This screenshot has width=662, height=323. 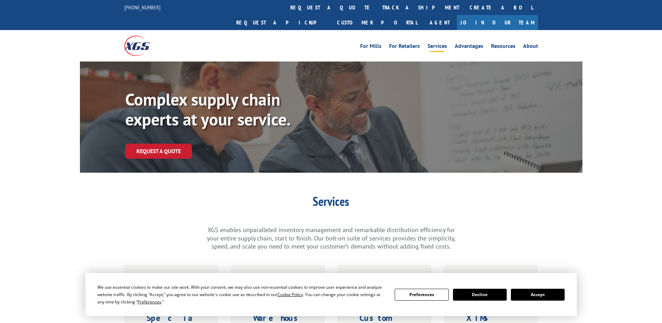 What do you see at coordinates (331, 294) in the screenshot?
I see `div: Cookie Consent Prompt` at bounding box center [331, 294].